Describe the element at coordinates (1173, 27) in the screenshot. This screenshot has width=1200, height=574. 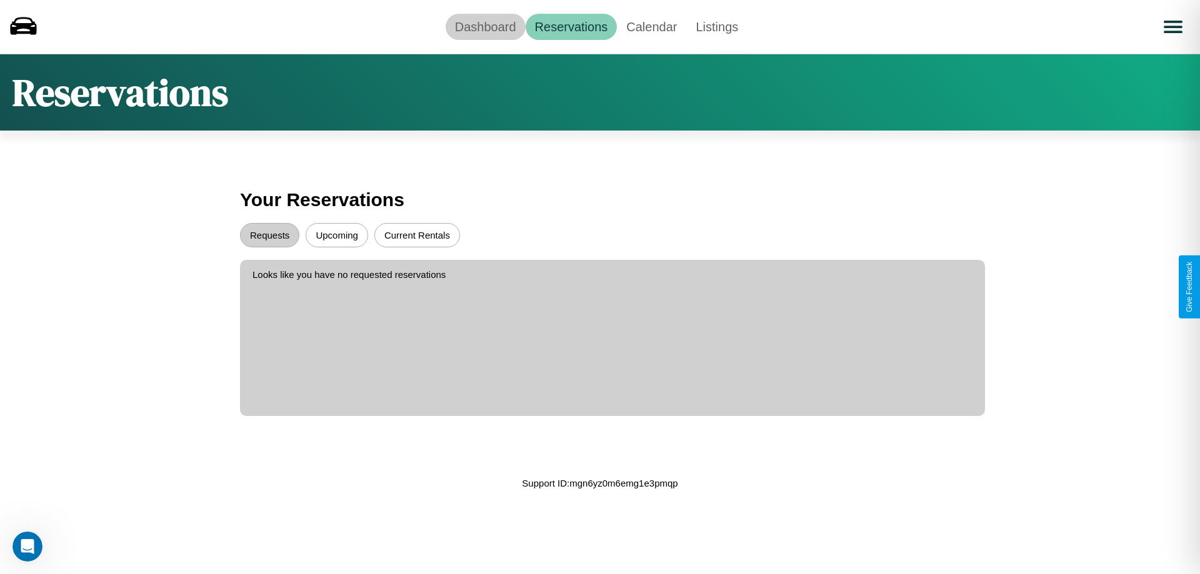
I see `button: Open menu` at that location.